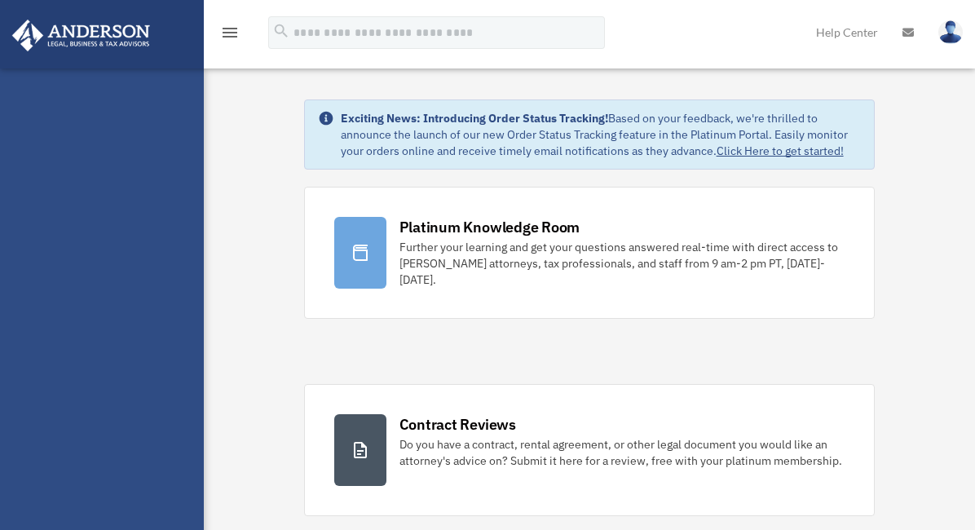 Image resolution: width=975 pixels, height=530 pixels. I want to click on div: Contract Reviews, so click(458, 424).